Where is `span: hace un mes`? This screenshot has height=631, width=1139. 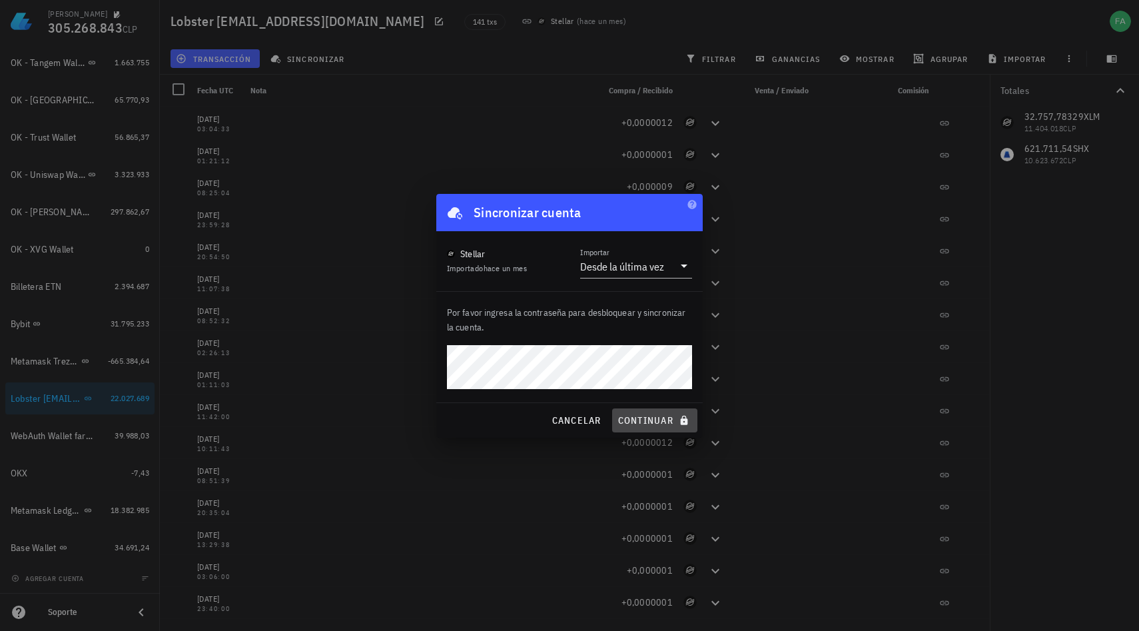
span: hace un mes is located at coordinates (505, 268).